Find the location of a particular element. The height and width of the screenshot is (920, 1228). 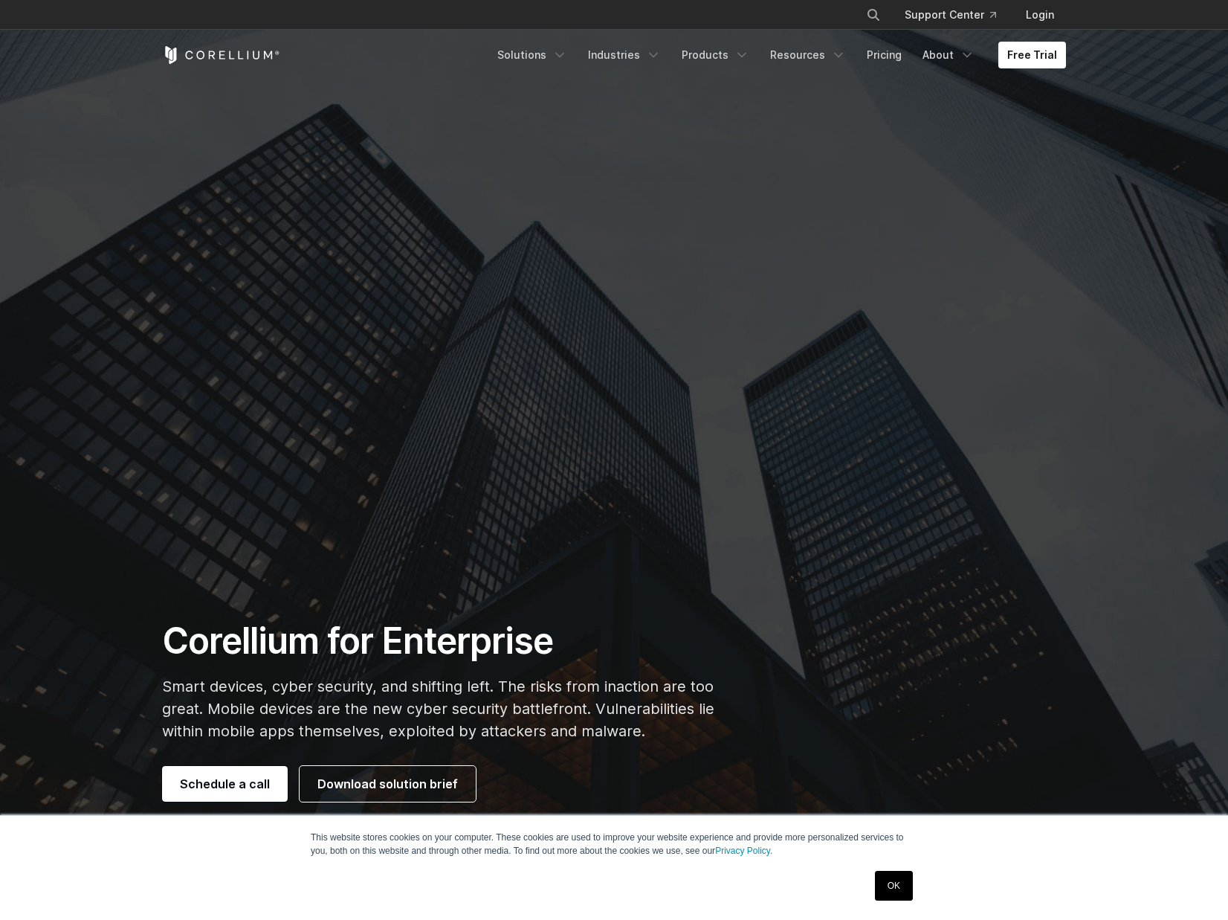

a: About is located at coordinates (949, 55).